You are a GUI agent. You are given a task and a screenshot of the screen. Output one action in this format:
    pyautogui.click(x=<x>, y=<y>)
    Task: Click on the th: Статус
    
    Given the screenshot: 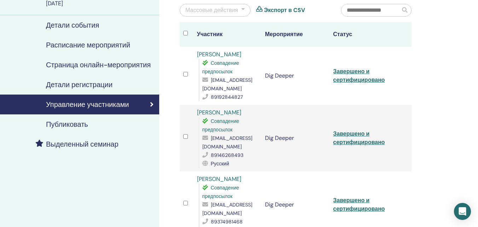 What is the action you would take?
    pyautogui.click(x=364, y=34)
    